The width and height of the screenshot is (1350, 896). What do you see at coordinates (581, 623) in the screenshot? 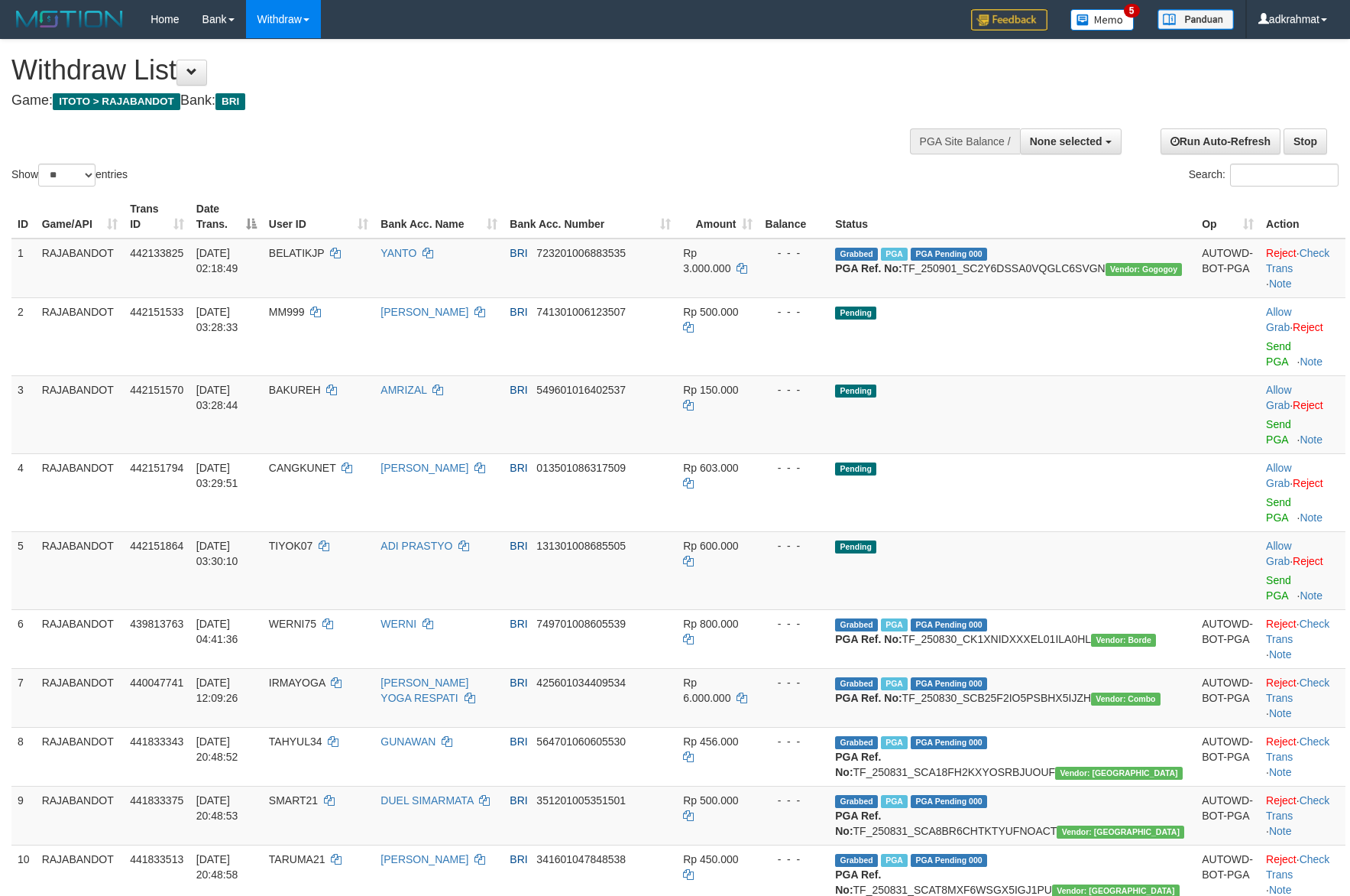
I see `span: Copy 749701008605539 to clipboard` at bounding box center [581, 623].